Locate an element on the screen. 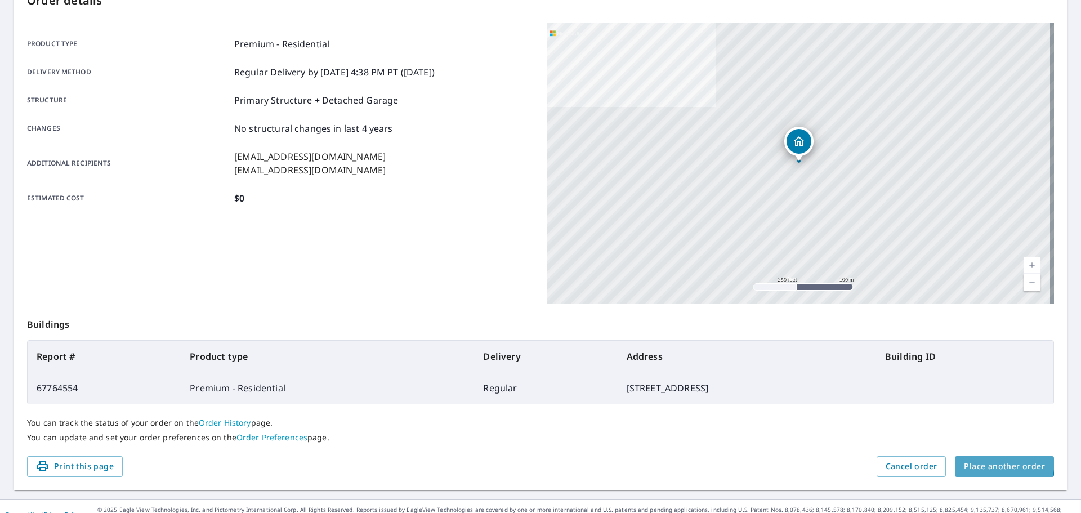 This screenshot has width=1081, height=513. th: Report # is located at coordinates (104, 356).